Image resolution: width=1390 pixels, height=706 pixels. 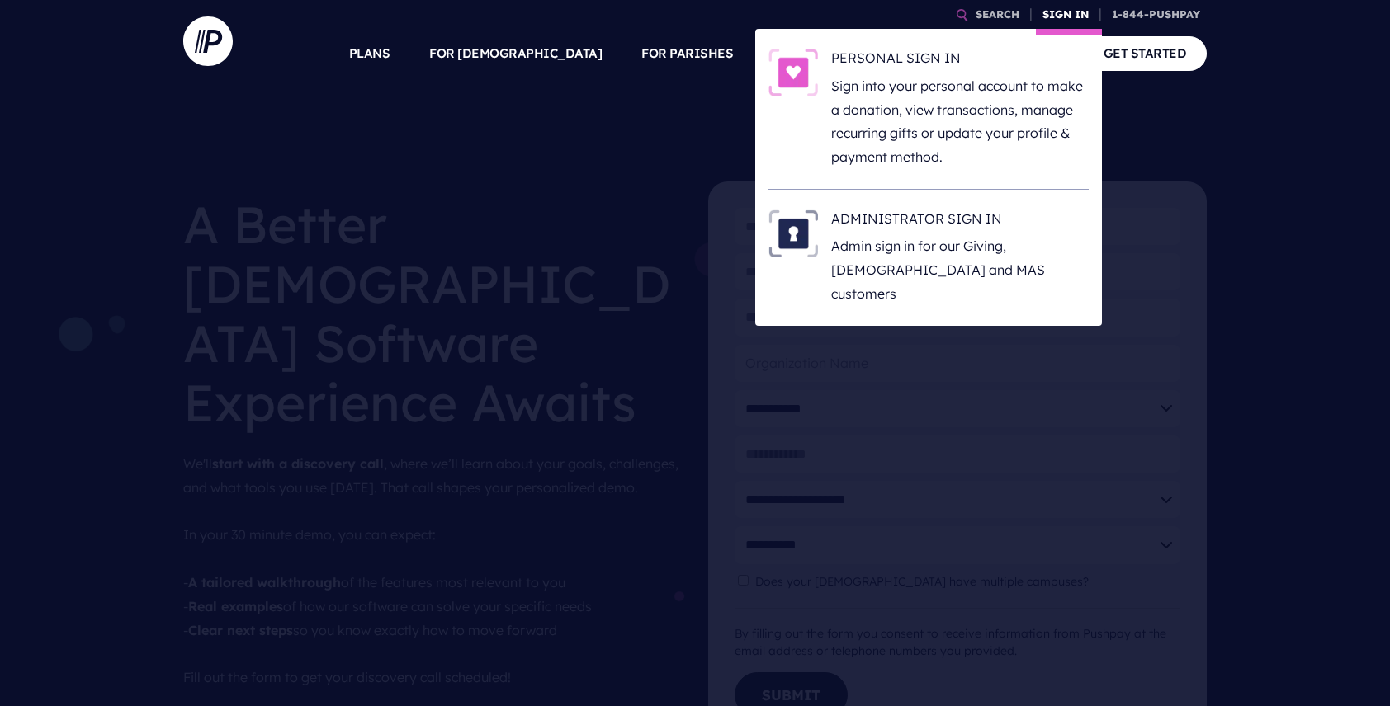 I want to click on a: PLANS, so click(x=370, y=54).